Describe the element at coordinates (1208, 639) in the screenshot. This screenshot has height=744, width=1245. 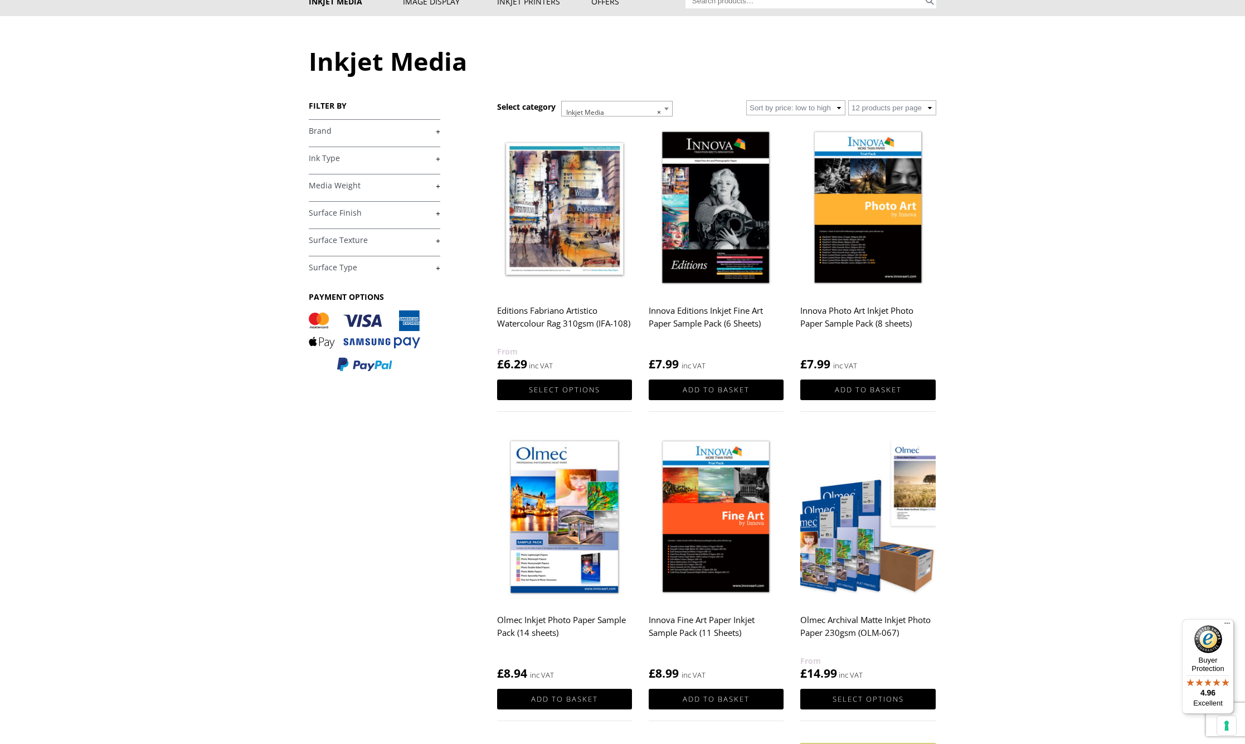
I see `img: Trusted Shops Trustmark` at that location.